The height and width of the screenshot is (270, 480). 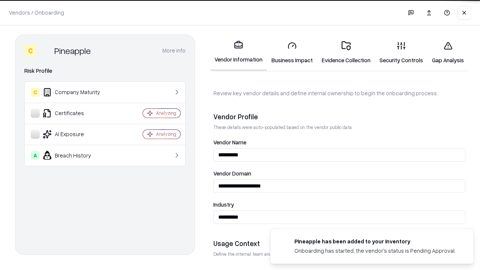 What do you see at coordinates (375, 241) in the screenshot?
I see `div: Pineapple has been added to your inventory` at bounding box center [375, 241].